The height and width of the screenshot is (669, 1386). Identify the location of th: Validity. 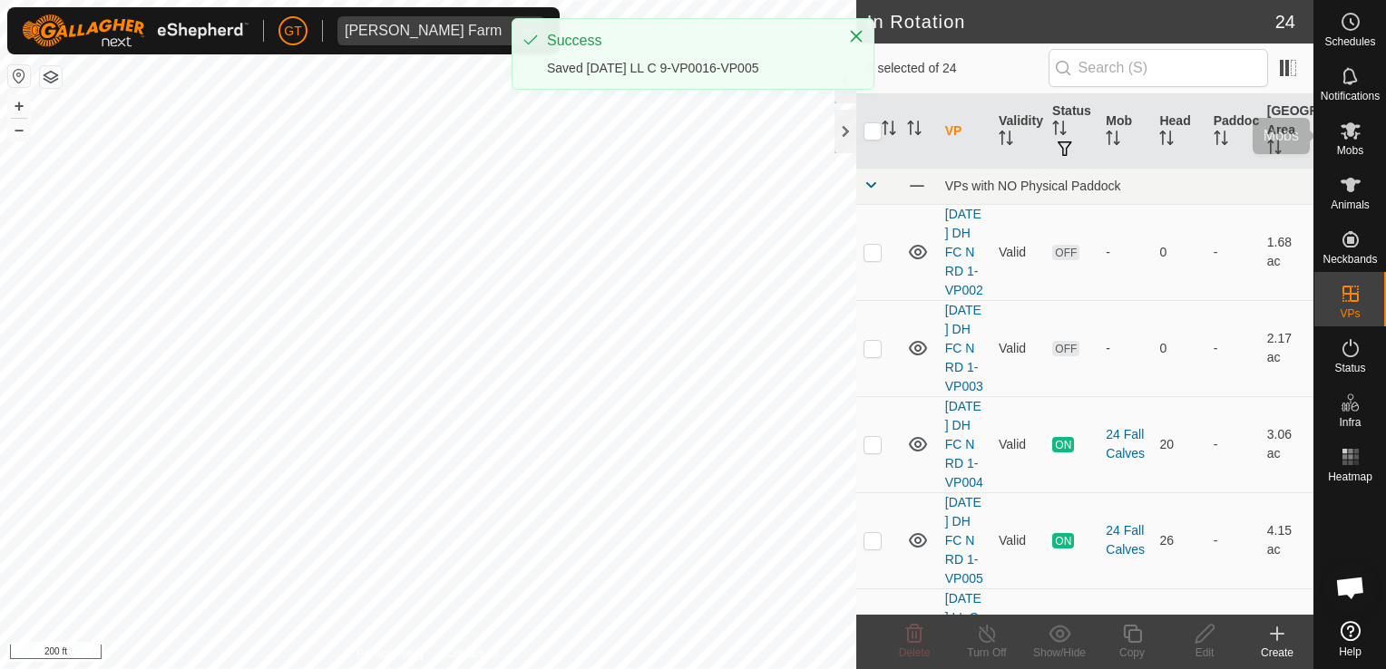
(1018, 132).